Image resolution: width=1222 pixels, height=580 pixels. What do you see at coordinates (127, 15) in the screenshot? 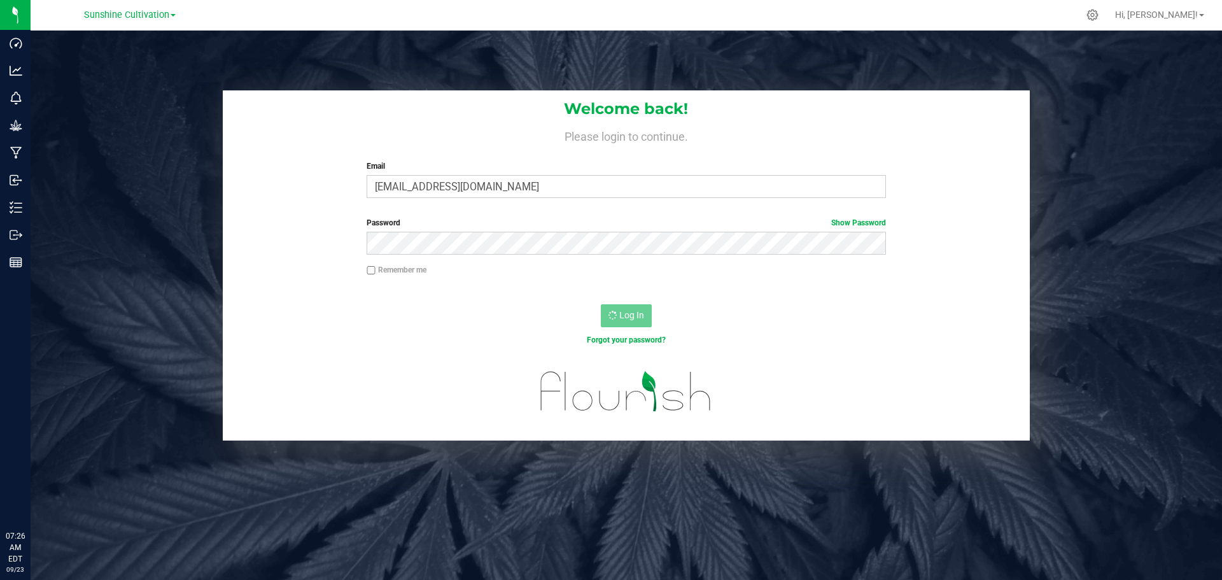
I see `span: Sunshine Cultivation` at bounding box center [127, 15].